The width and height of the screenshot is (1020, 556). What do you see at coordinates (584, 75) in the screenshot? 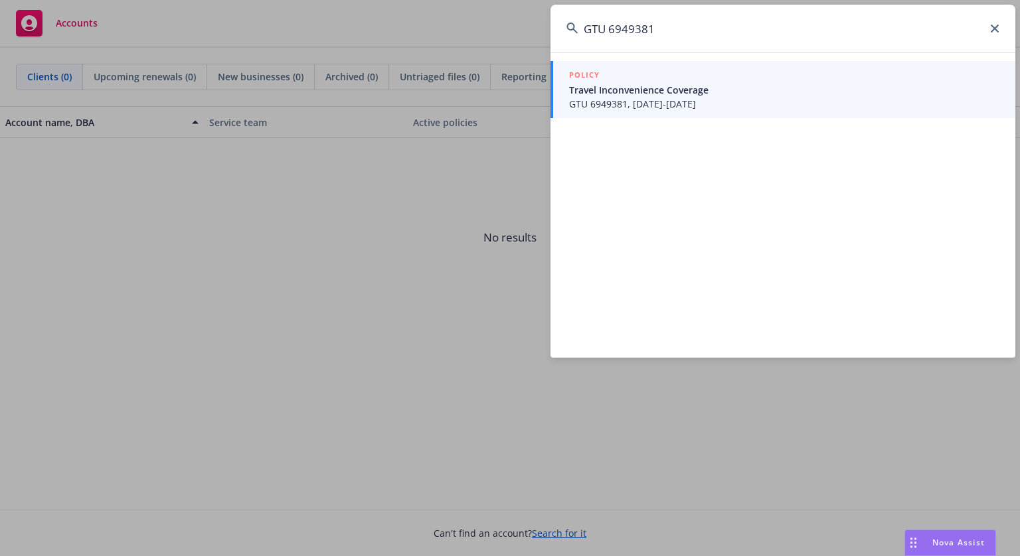
I see `h5: POLICY` at bounding box center [584, 75].